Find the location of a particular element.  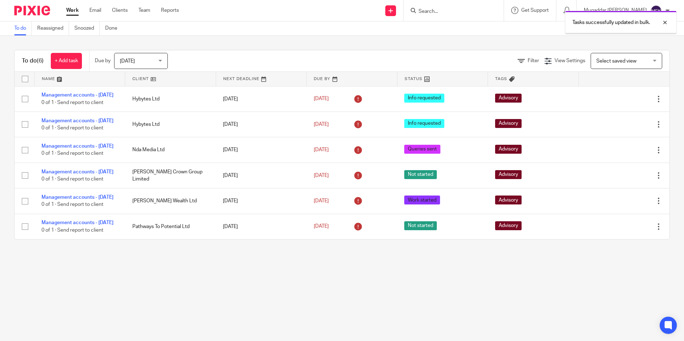

span: Filter is located at coordinates (533, 61).